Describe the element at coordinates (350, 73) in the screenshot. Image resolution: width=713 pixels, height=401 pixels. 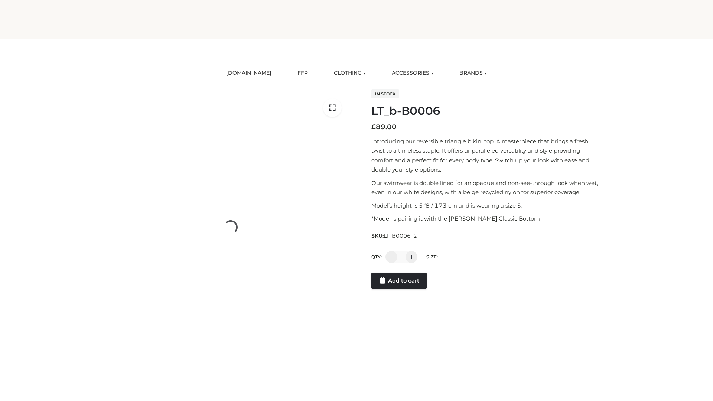
I see `a: CLOTHING` at that location.